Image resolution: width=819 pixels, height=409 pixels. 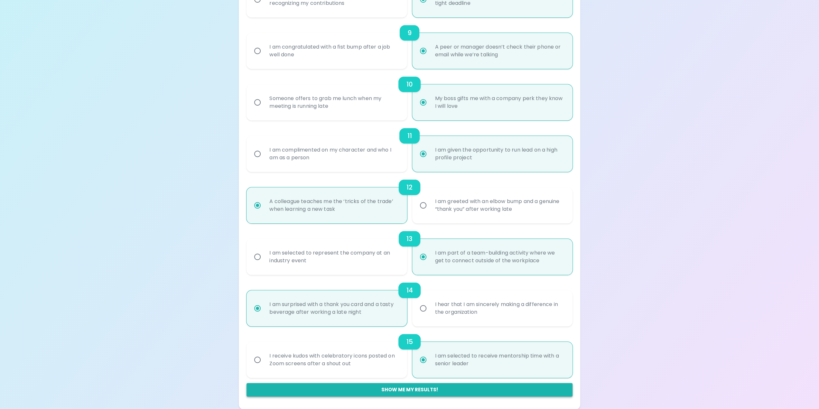 What do you see at coordinates (499, 154) in the screenshot?
I see `div: I am given the opportunity to run lead on a high profile project` at bounding box center [499, 154].